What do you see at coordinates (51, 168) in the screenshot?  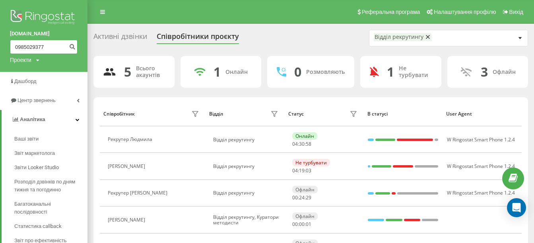 I see `a: Звіти Looker Studio` at bounding box center [51, 168].